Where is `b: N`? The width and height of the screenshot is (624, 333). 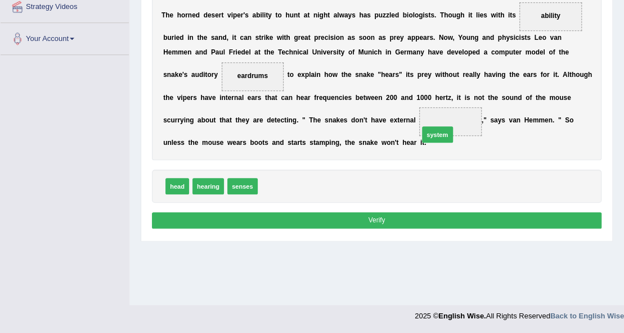
b: N is located at coordinates (441, 38).